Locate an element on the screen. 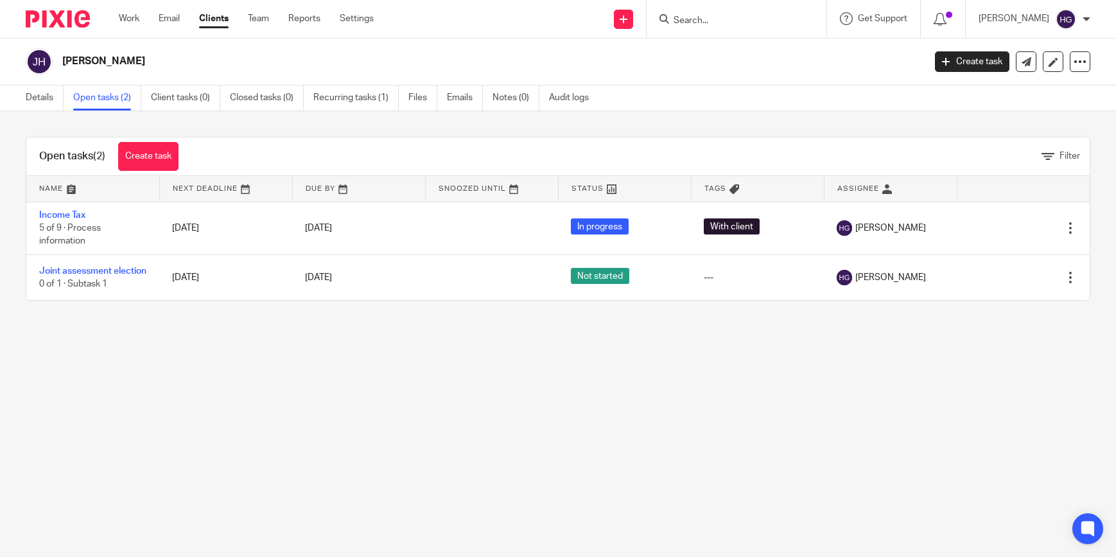 Image resolution: width=1116 pixels, height=557 pixels. a: Closed tasks (0) is located at coordinates (266, 98).